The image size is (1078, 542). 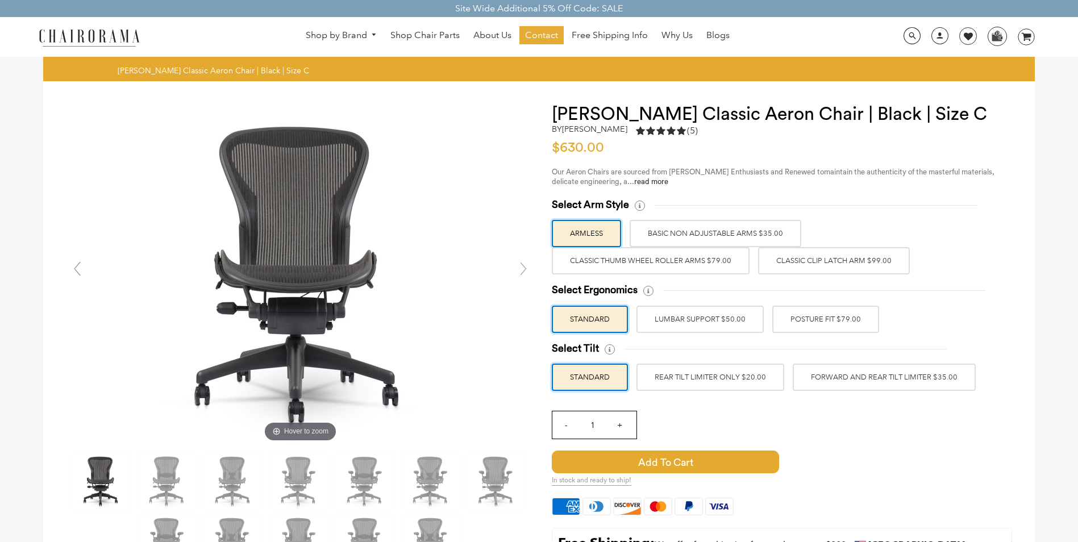 I want to click on label: POSTURE FIT $79.00, so click(x=826, y=319).